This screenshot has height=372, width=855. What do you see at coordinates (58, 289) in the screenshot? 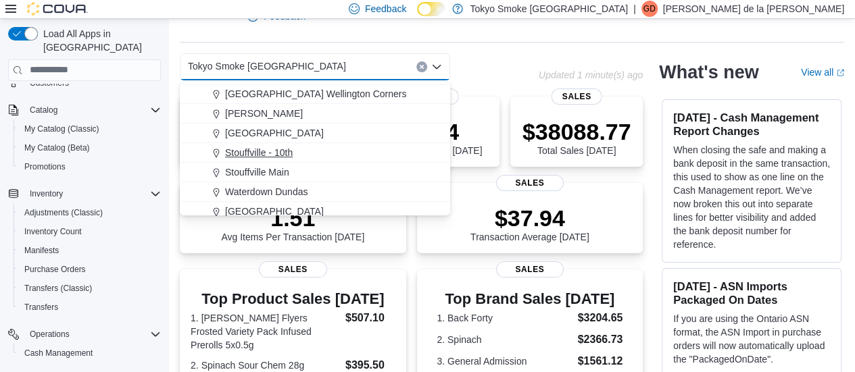
I see `a: Transfers (Classic)` at bounding box center [58, 289].